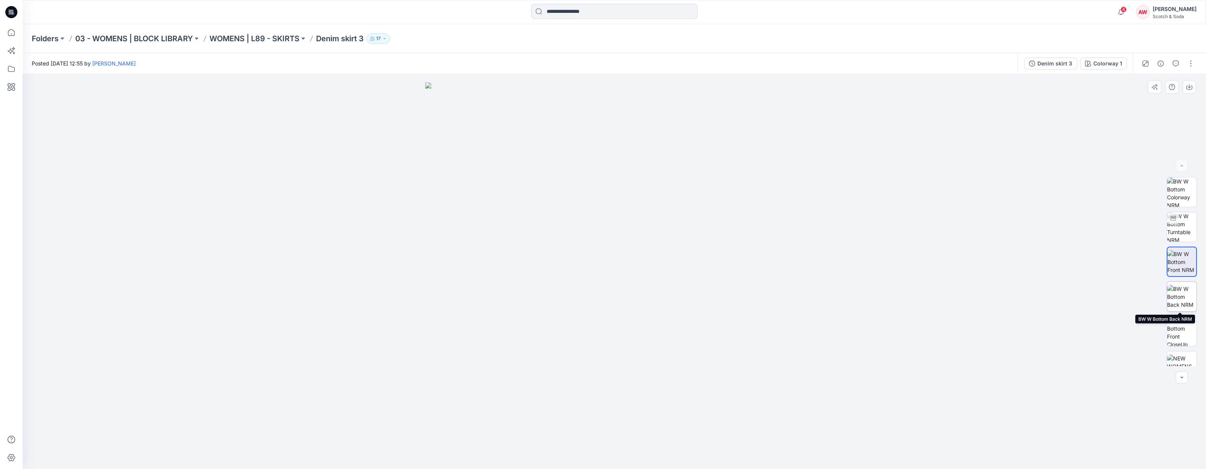  Describe the element at coordinates (1182, 192) in the screenshot. I see `img: BW W Bottom Colorway NRM` at that location.